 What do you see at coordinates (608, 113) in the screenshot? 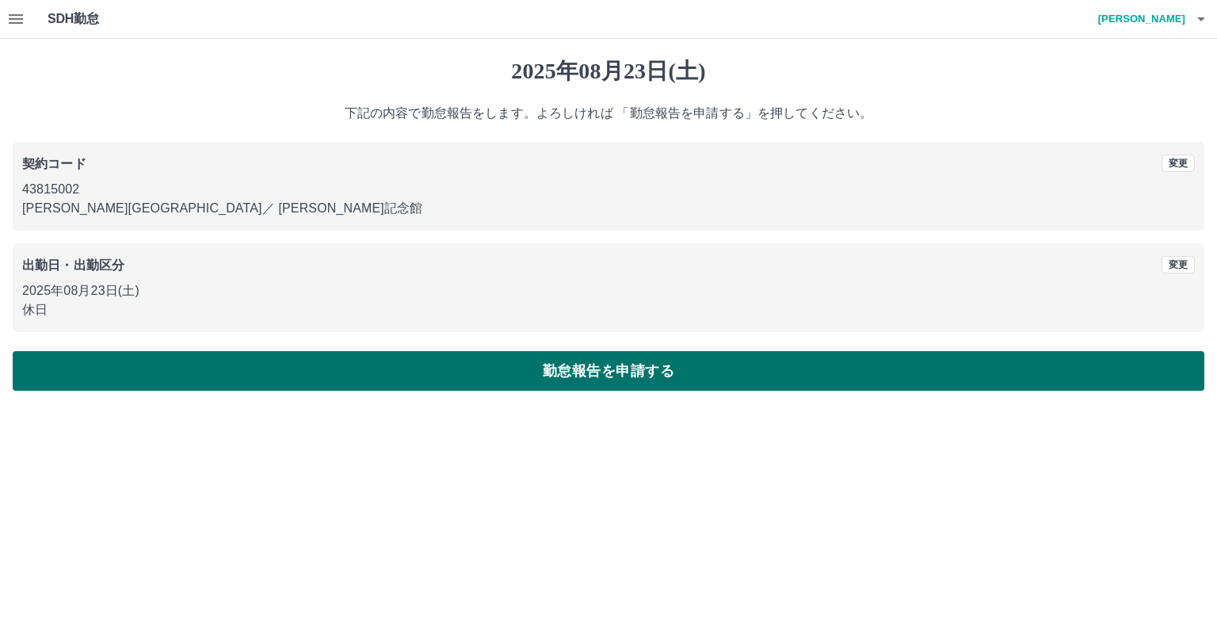
I see `p: 下記の内容で勤怠報告をします。よろしければ 「勤怠報告を申請する」を押してください。` at bounding box center [608, 113].